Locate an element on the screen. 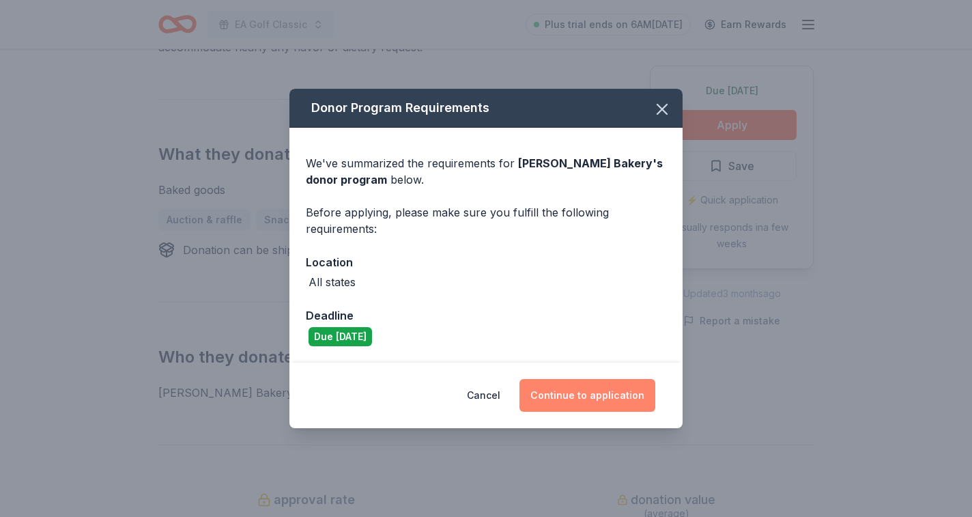 This screenshot has height=517, width=972. div: Deadline is located at coordinates (486, 315).